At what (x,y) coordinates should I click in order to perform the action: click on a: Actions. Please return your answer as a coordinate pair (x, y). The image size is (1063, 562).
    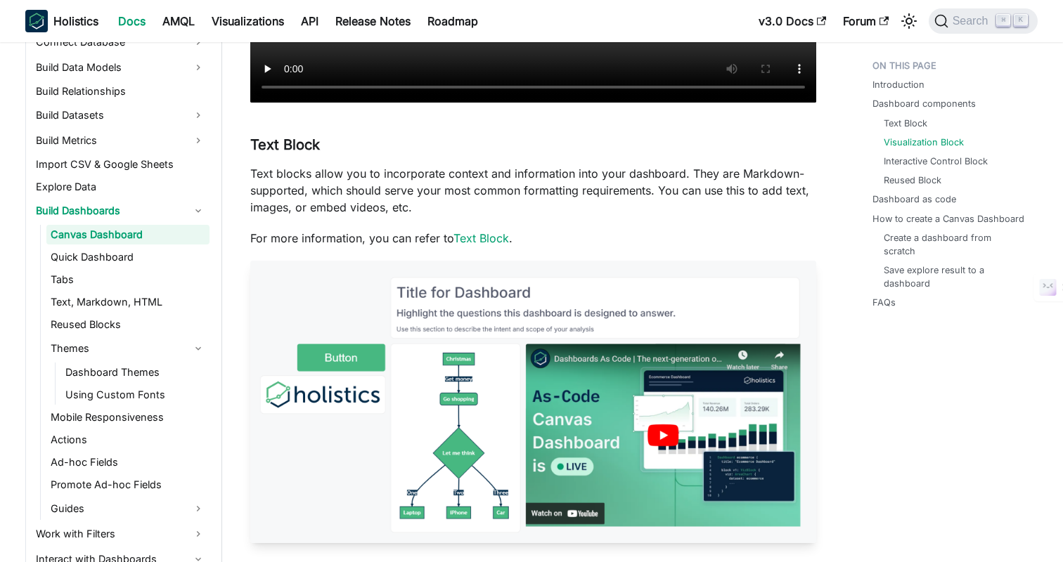
    Looking at the image, I should click on (128, 440).